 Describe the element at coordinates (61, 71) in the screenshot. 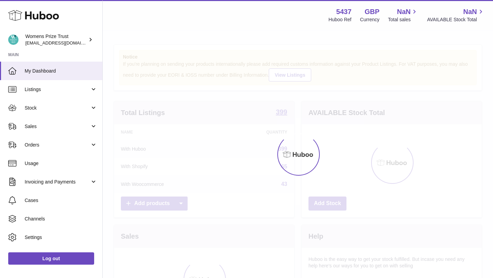

I see `span: My Dashboard` at that location.